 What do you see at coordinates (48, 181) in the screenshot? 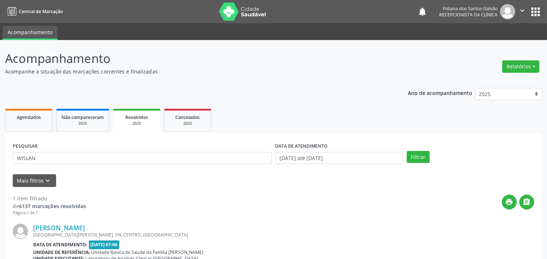
I see `i: keyboard_arrow_down` at bounding box center [48, 181].